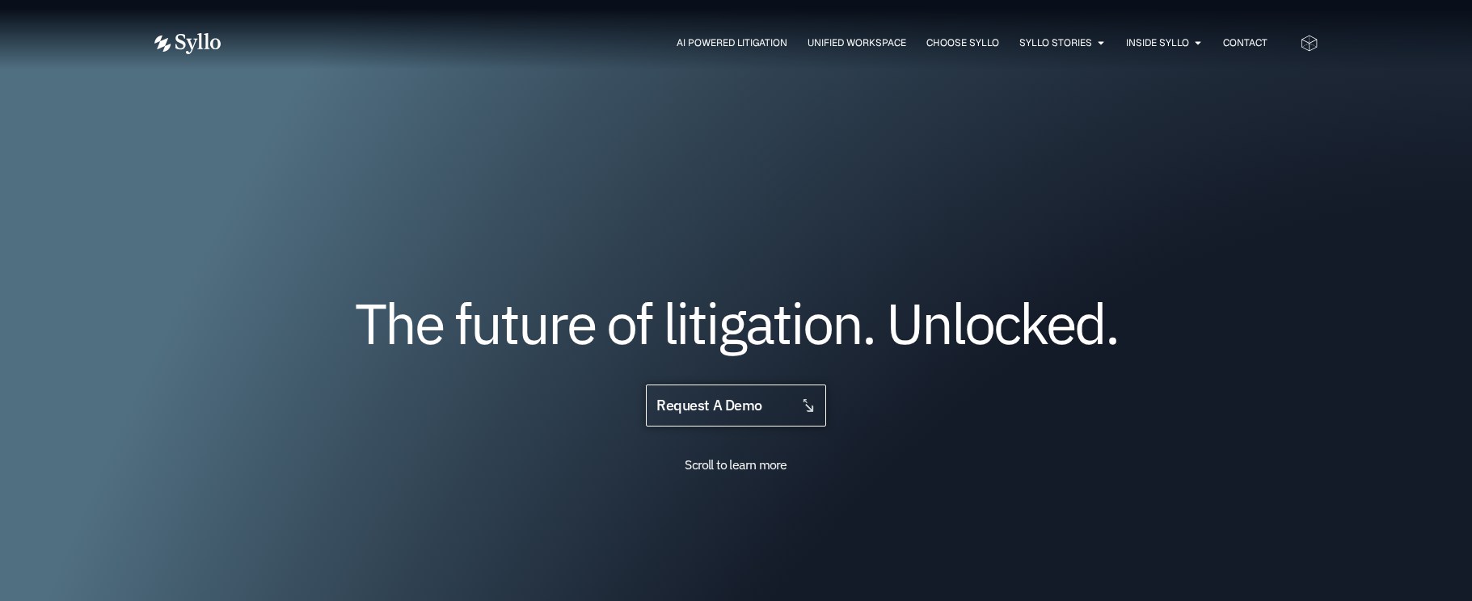 Image resolution: width=1472 pixels, height=601 pixels. I want to click on a: AI Powered Litigation, so click(731, 43).